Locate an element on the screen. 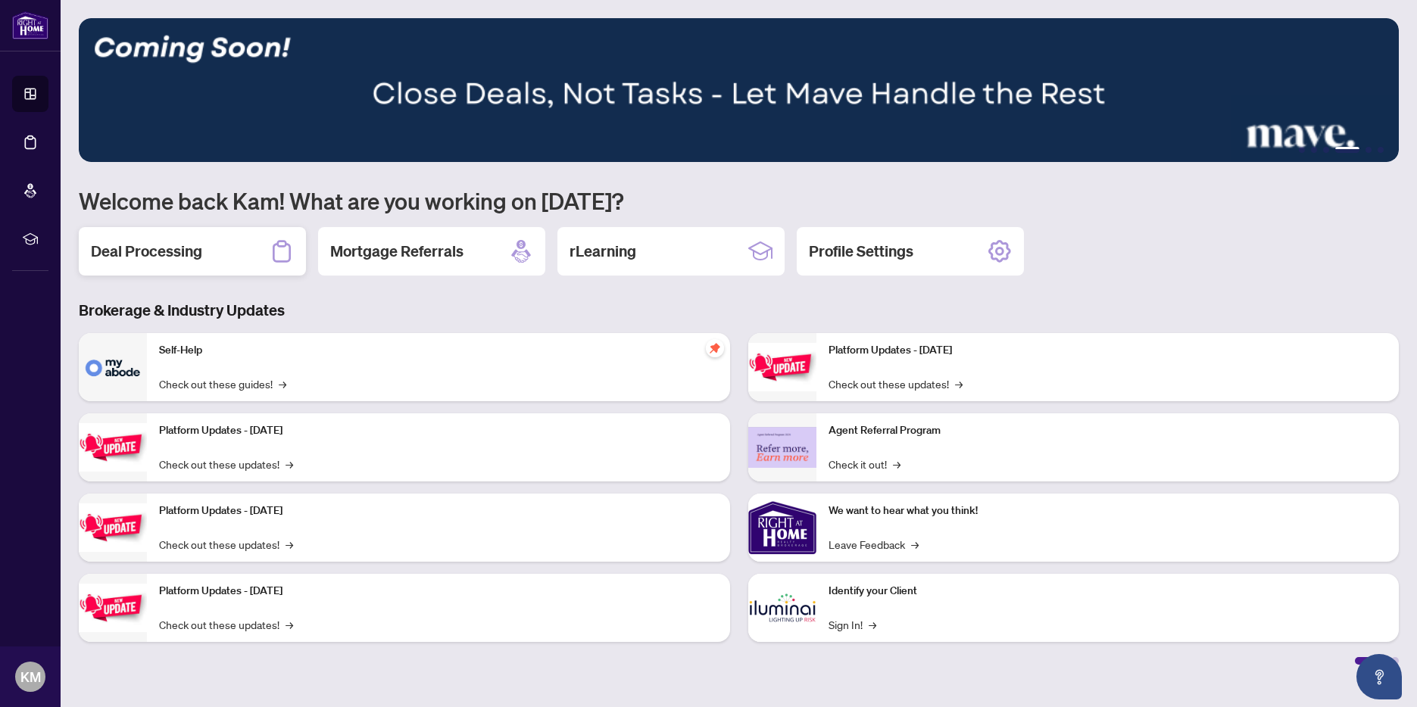 This screenshot has width=1417, height=707. img: We want to hear what you think! is located at coordinates (782, 528).